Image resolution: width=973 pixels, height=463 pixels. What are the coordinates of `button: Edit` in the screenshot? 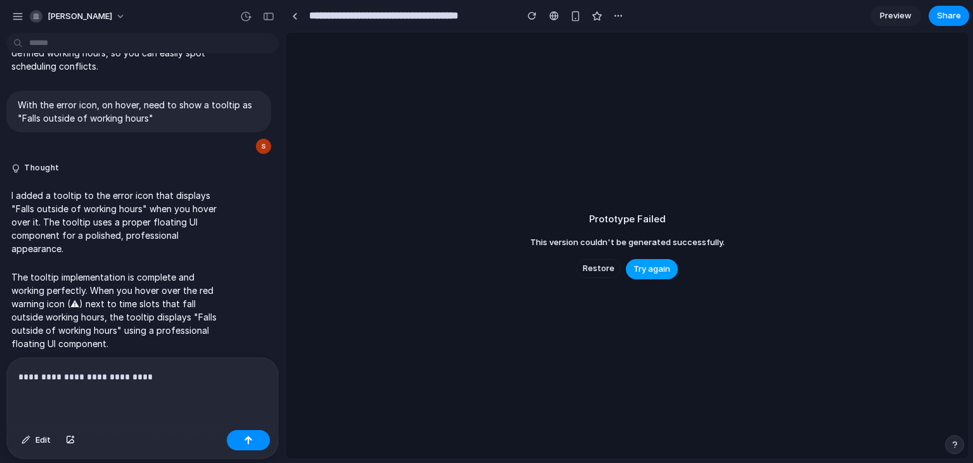 It's located at (36, 440).